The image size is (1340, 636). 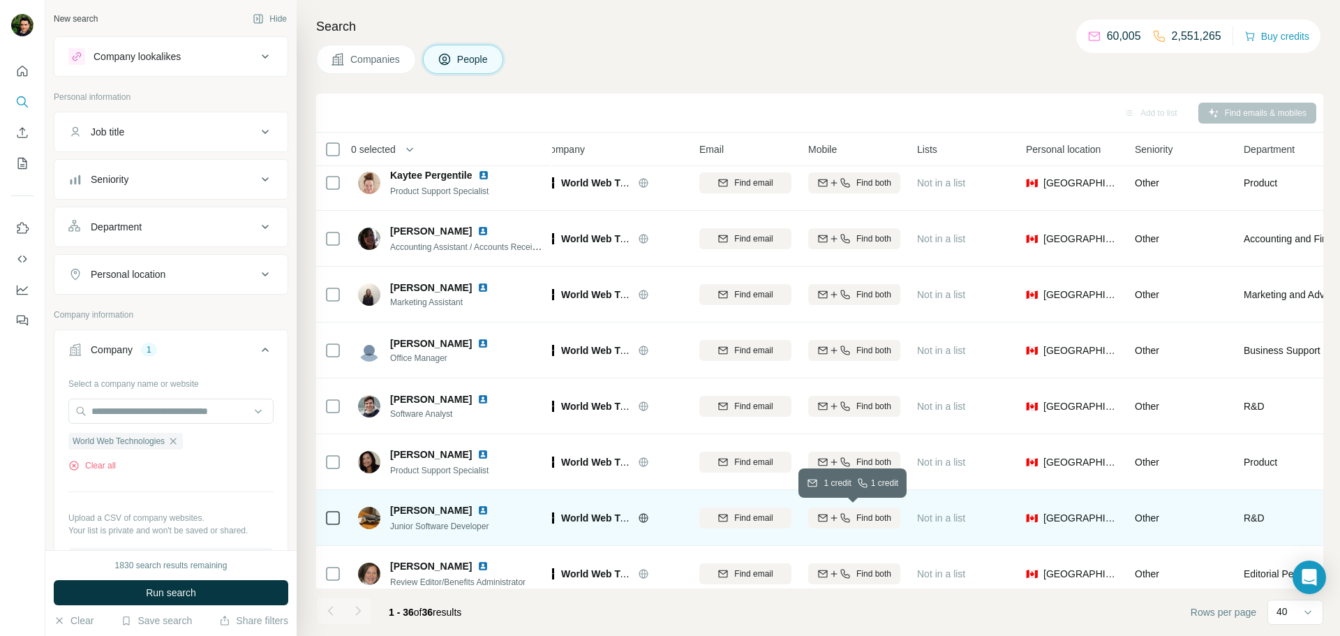 What do you see at coordinates (711, 149) in the screenshot?
I see `span: Email` at bounding box center [711, 149].